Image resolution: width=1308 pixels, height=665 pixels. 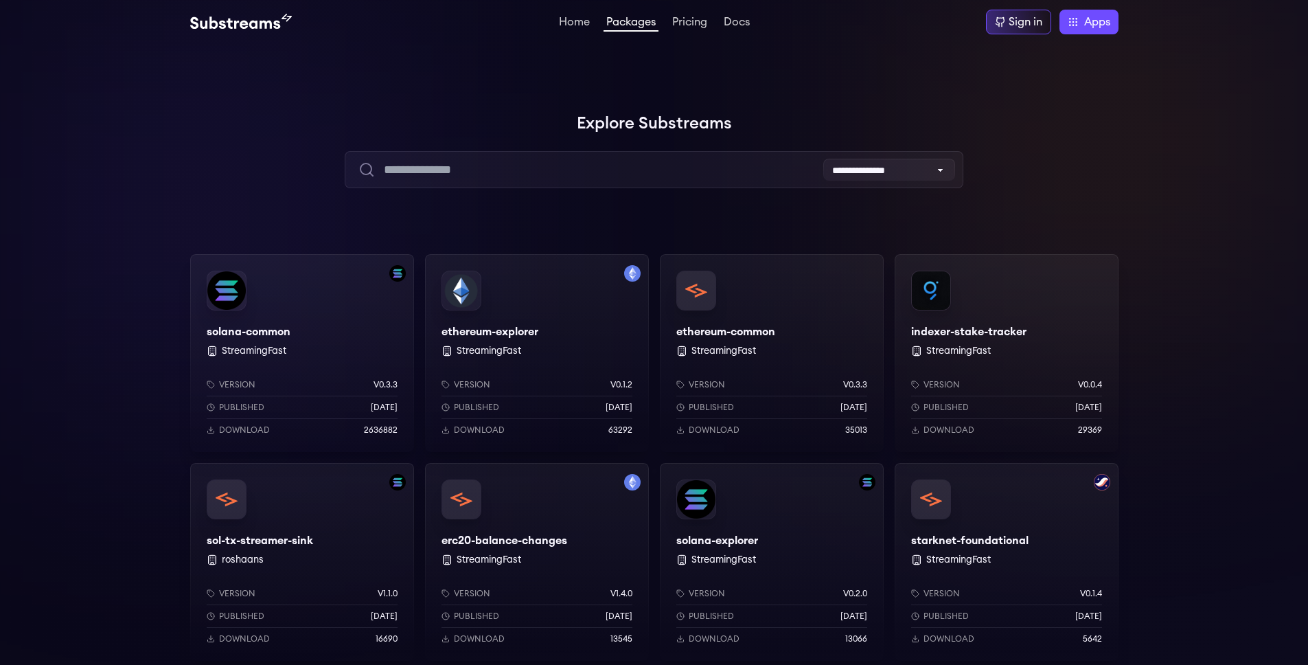 I want to click on a: Filter by mainnet networkethereum-explorerethereum-explorer StreamingFastVersionv0.1.2Published[D..., so click(x=537, y=353).